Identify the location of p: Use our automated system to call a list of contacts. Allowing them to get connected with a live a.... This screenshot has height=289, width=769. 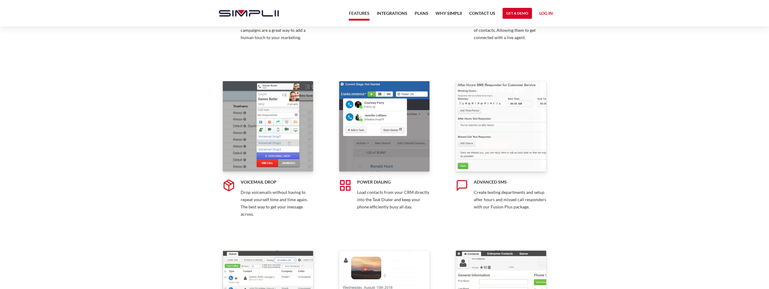
(510, 30).